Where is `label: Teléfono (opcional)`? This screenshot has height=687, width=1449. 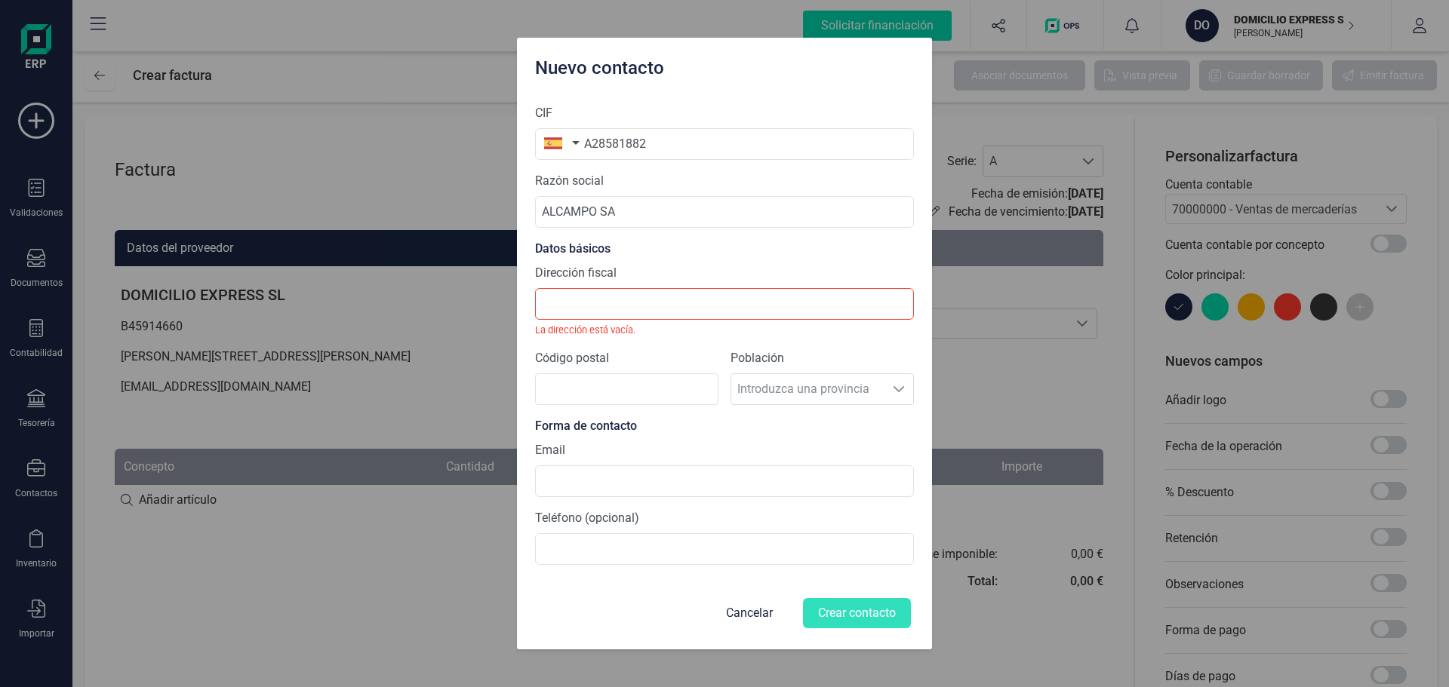 label: Teléfono (opcional) is located at coordinates (587, 518).